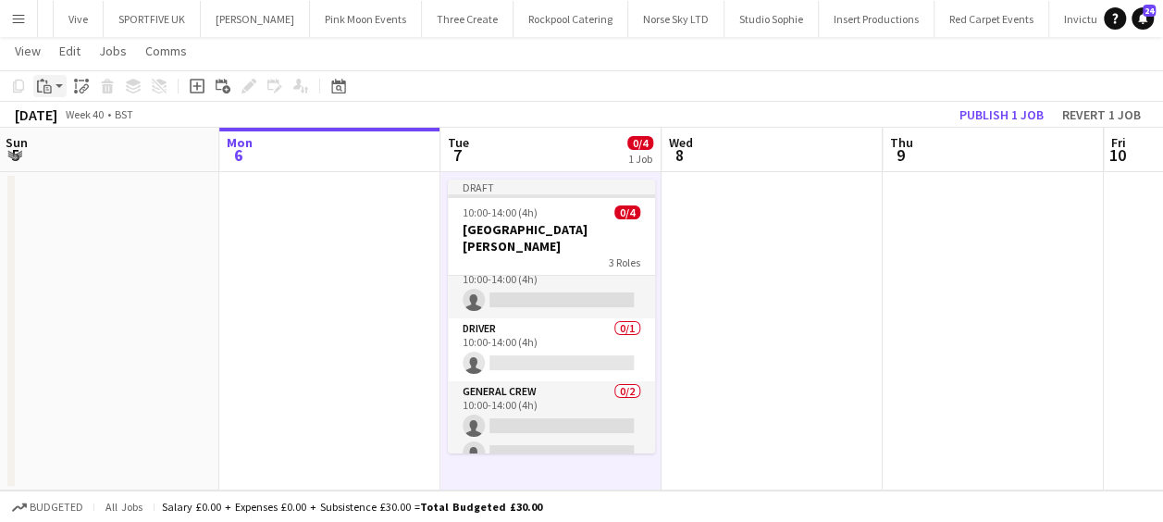 This screenshot has width=1163, height=522. What do you see at coordinates (152, 19) in the screenshot?
I see `button: SPORTFIVE UK` at bounding box center [152, 19].